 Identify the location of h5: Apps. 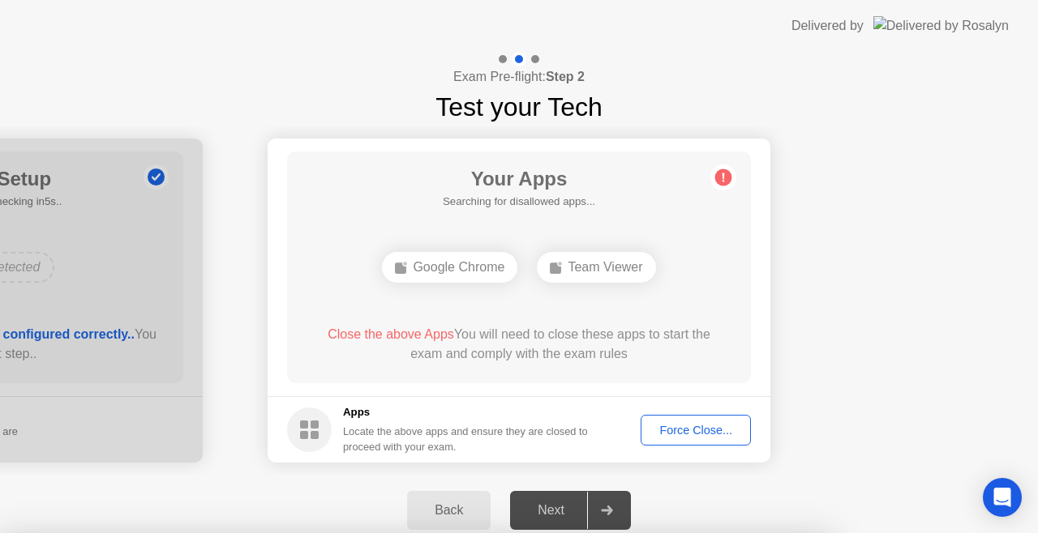
(465, 413).